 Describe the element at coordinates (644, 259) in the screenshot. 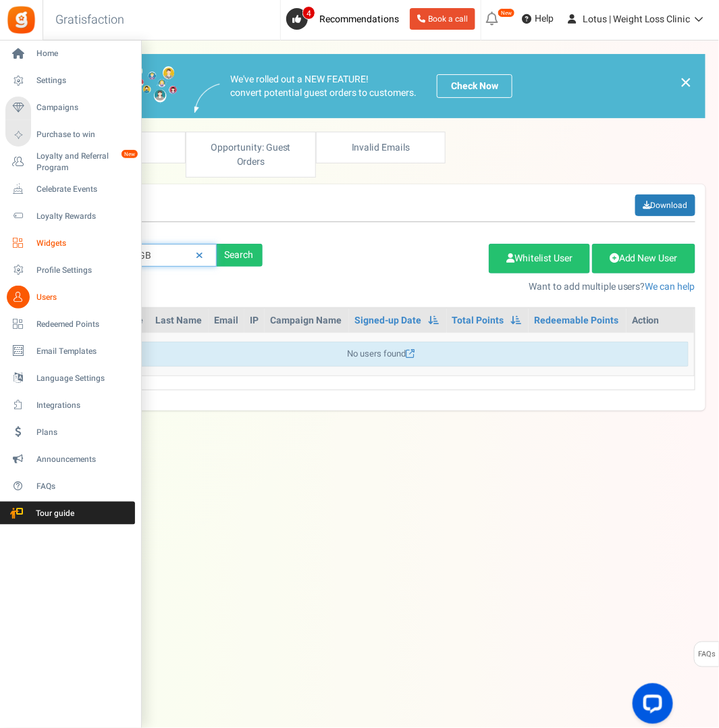

I see `a: Add New User` at that location.